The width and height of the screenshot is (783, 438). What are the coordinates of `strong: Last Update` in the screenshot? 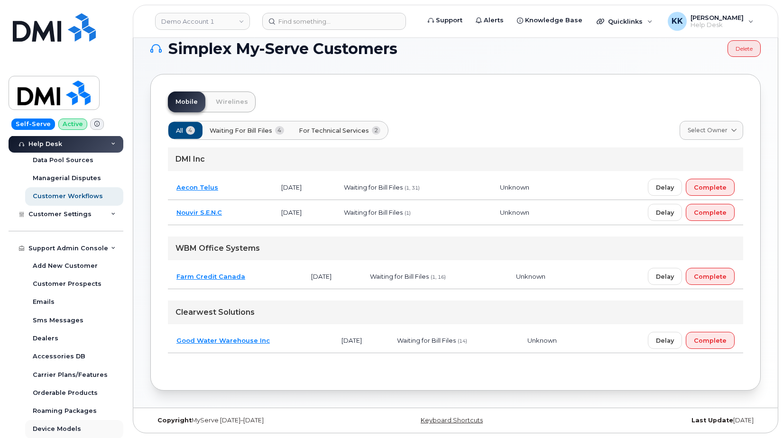 It's located at (713, 420).